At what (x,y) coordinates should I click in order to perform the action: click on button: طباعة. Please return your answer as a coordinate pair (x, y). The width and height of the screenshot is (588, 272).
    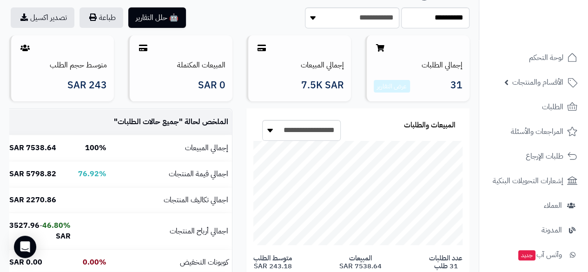
    Looking at the image, I should click on (101, 18).